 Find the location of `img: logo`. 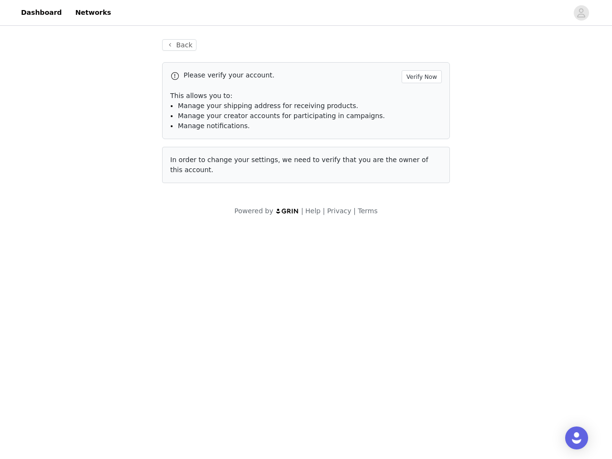

img: logo is located at coordinates (287, 211).